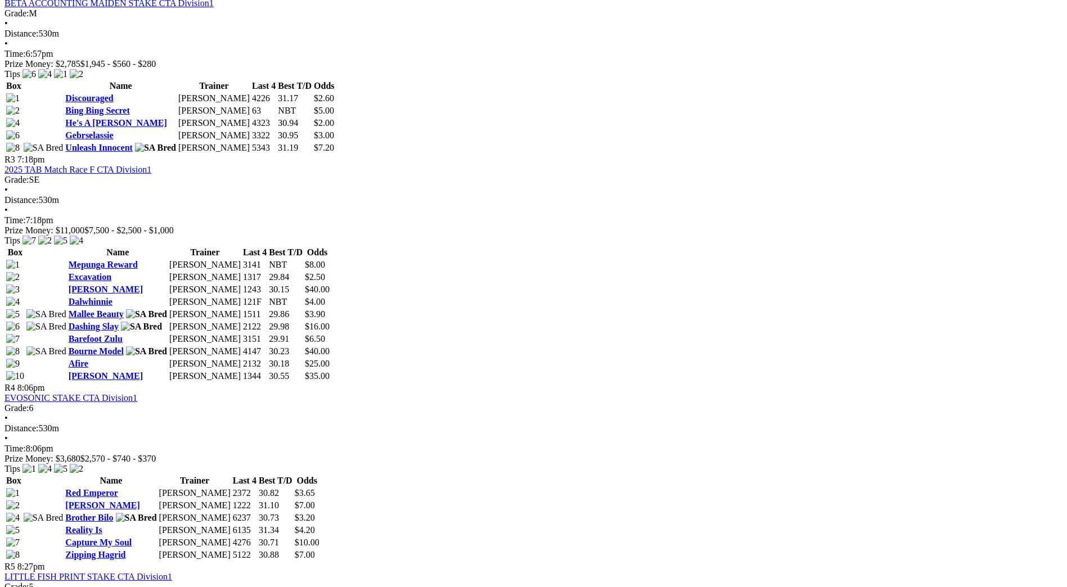 Image resolution: width=1067 pixels, height=587 pixels. What do you see at coordinates (286, 277) in the screenshot?
I see `td: 29.84` at bounding box center [286, 277].